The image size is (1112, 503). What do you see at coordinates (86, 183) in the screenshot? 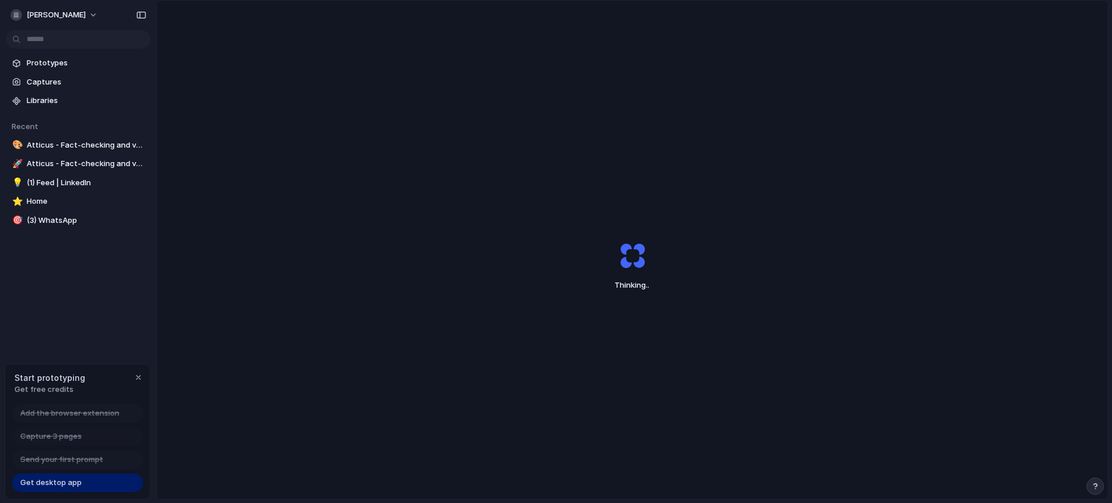
I see `span: (1) Feed | LinkedIn` at bounding box center [86, 183].